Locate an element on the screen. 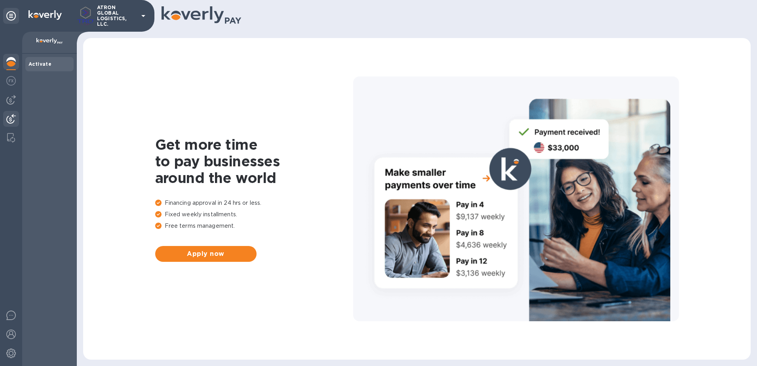 This screenshot has width=757, height=366. img: Foreign exchange is located at coordinates (11, 81).